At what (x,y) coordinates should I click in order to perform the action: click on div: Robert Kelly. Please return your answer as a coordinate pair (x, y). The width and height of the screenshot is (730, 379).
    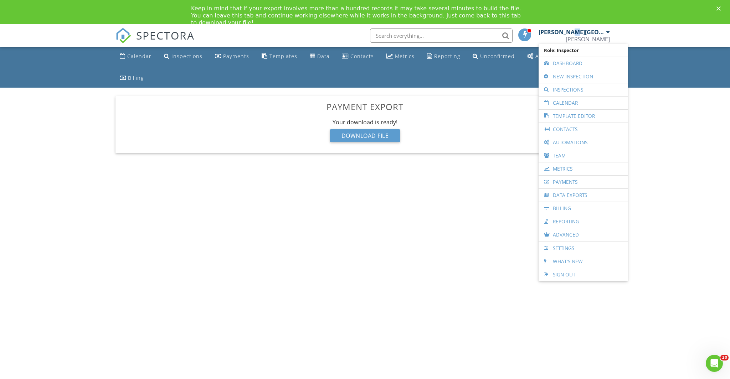
    Looking at the image, I should click on (588, 39).